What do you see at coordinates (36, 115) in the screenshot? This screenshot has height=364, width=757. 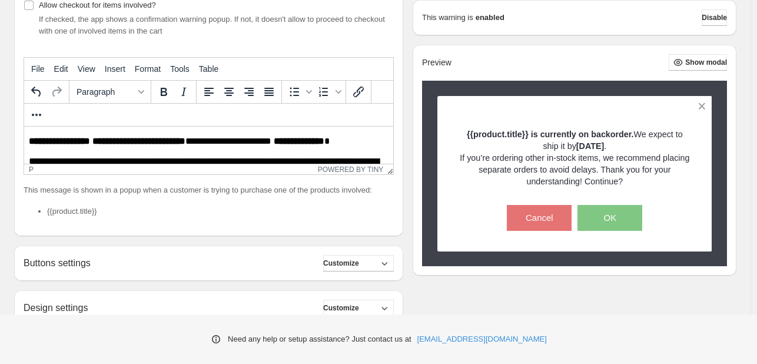 I see `button: More...` at bounding box center [36, 115].